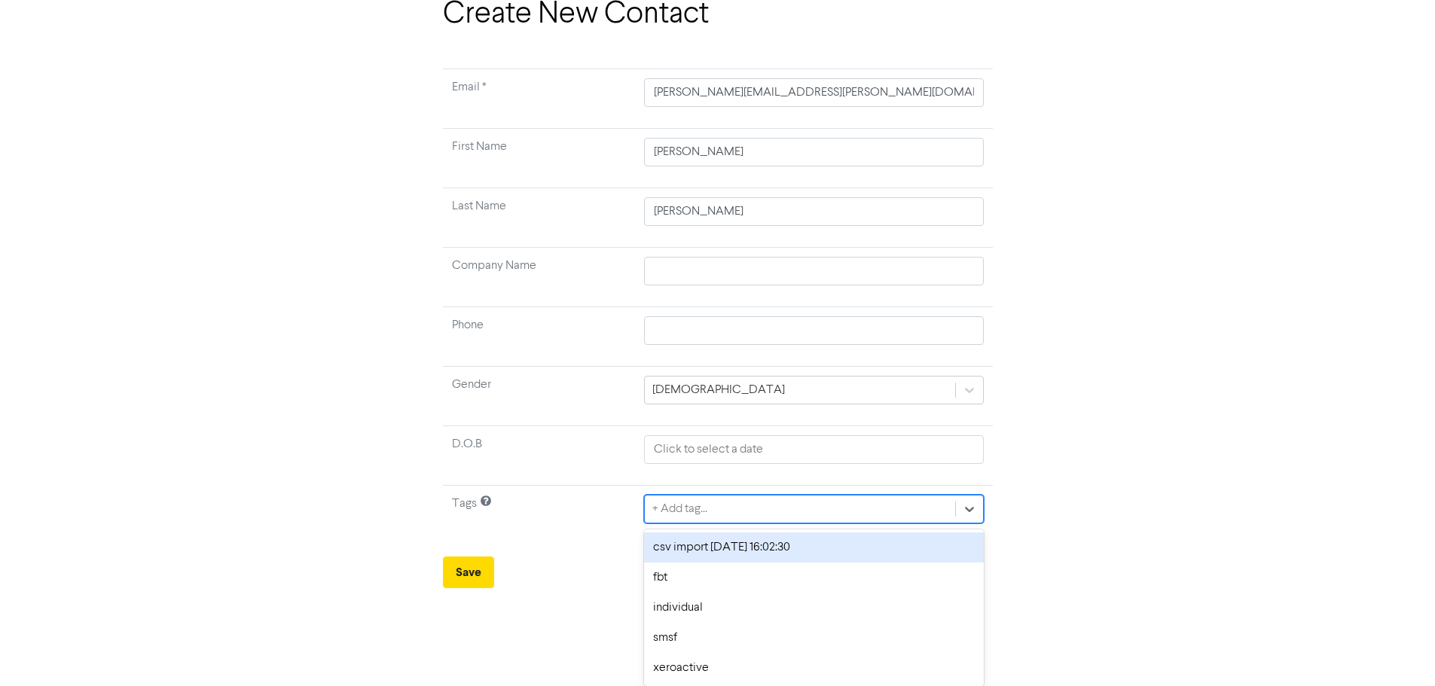 This screenshot has width=1435, height=686. Describe the element at coordinates (539, 396) in the screenshot. I see `td: Gender` at that location.